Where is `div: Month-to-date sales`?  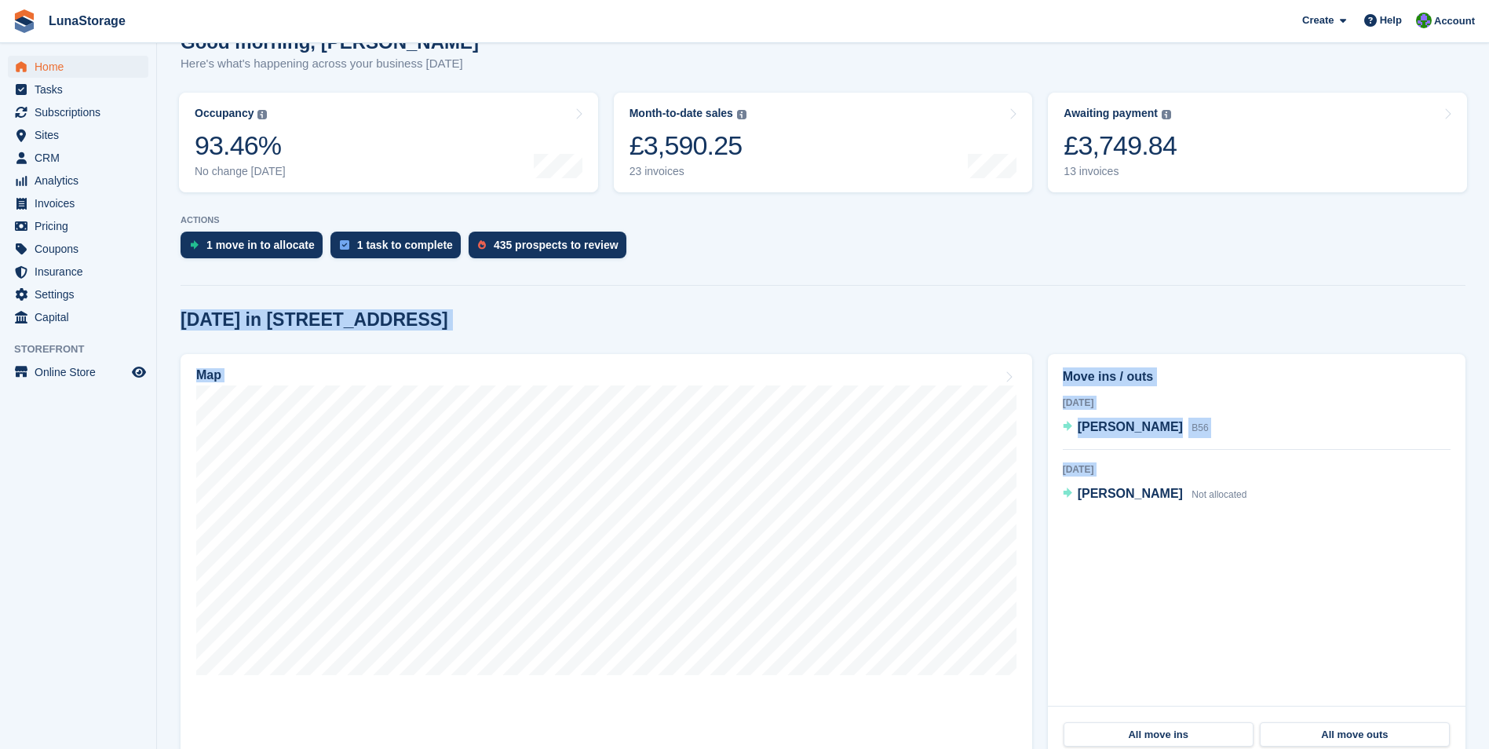 div: Month-to-date sales is located at coordinates (681, 113).